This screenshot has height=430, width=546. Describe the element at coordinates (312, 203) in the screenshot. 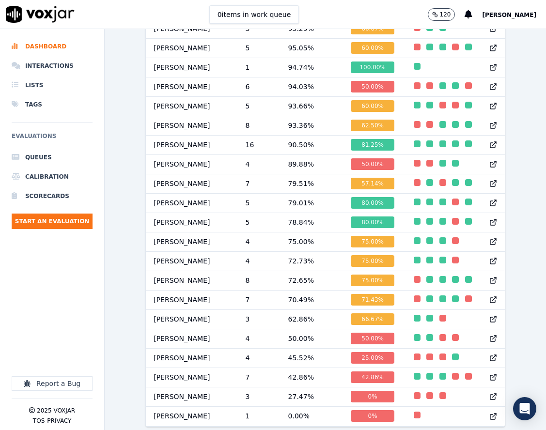

I see `td: 79.01 %` at that location.